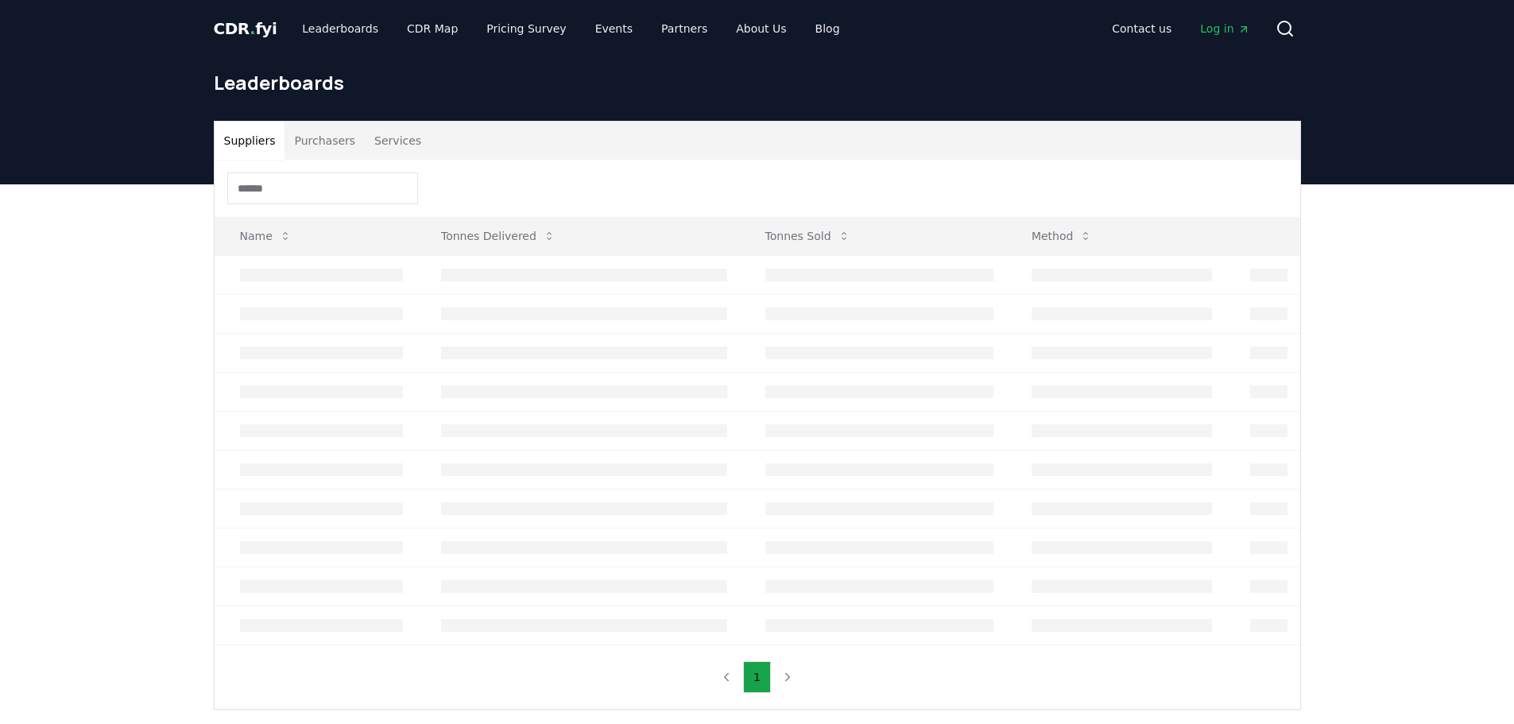  What do you see at coordinates (757, 83) in the screenshot?
I see `h1: Leaderboards` at bounding box center [757, 83].